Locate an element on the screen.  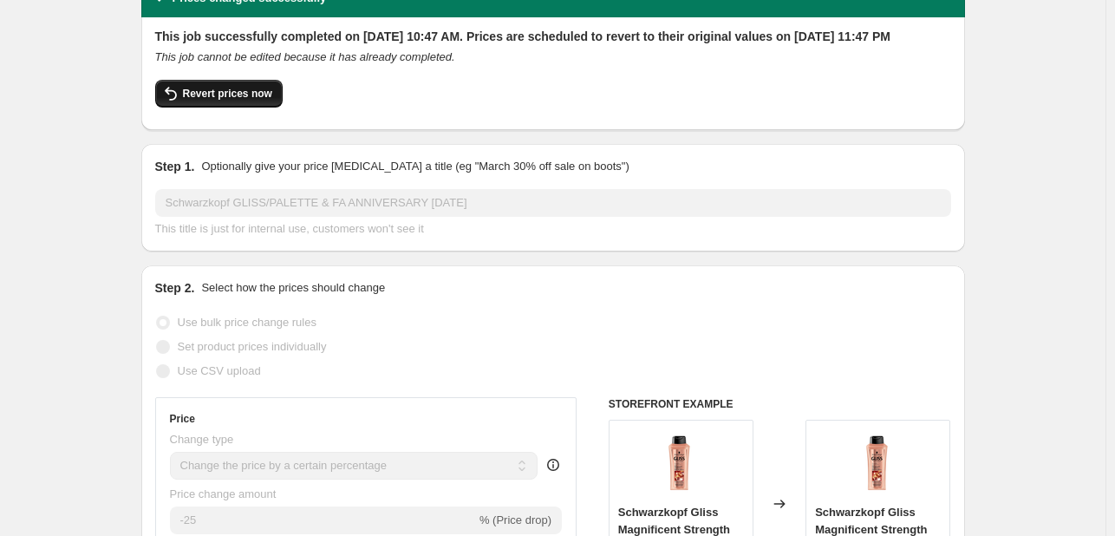
input: -15 is located at coordinates (322, 520).